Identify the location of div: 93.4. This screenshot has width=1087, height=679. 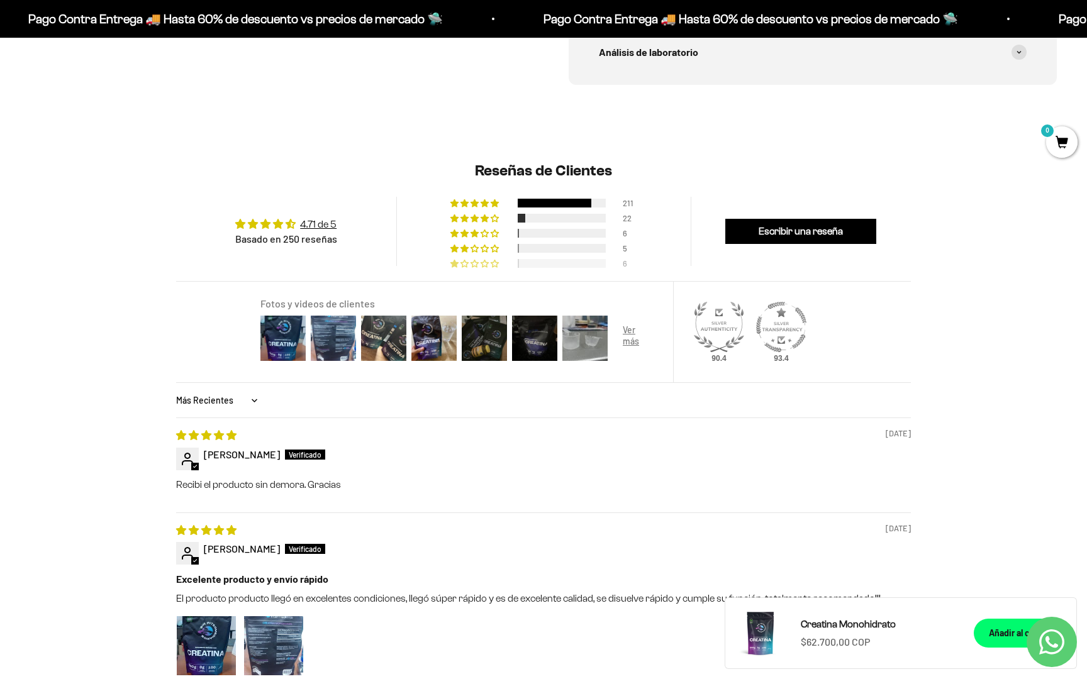
(781, 358).